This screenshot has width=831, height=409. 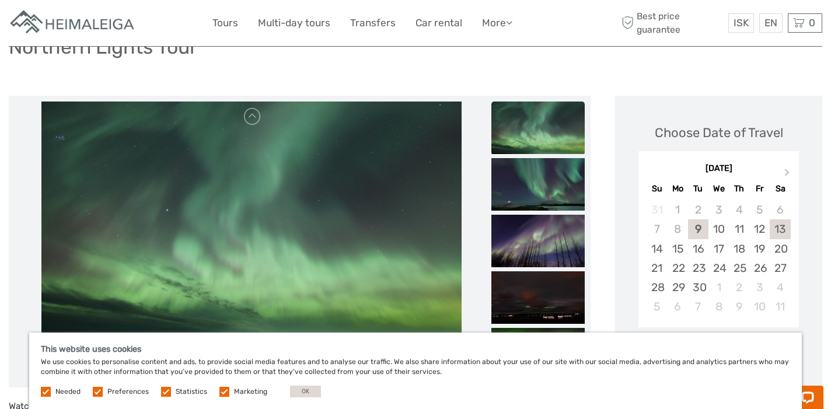 What do you see at coordinates (719, 307) in the screenshot?
I see `div: Choose Wednesday, October 8th, 2025` at bounding box center [719, 307].